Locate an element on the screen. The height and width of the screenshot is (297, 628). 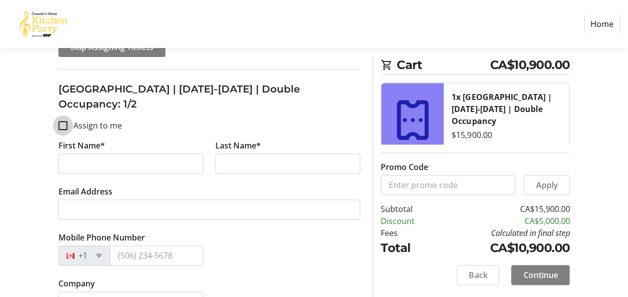
td: Discount is located at coordinates (409, 221).